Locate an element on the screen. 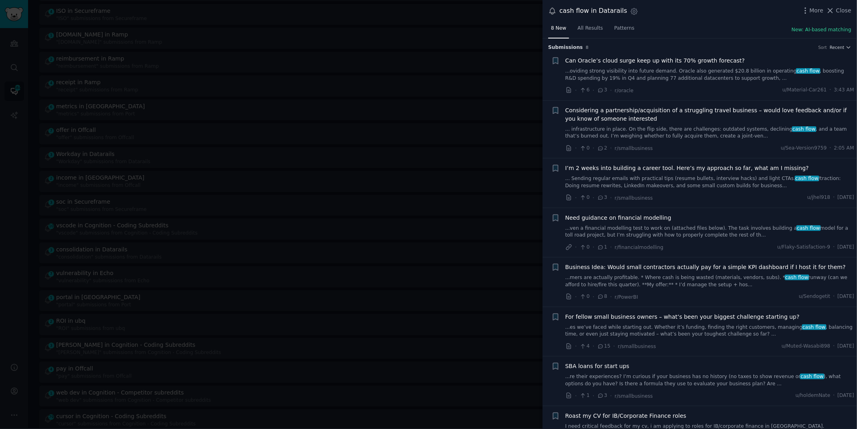  button: New: AI-based matching is located at coordinates (821, 30).